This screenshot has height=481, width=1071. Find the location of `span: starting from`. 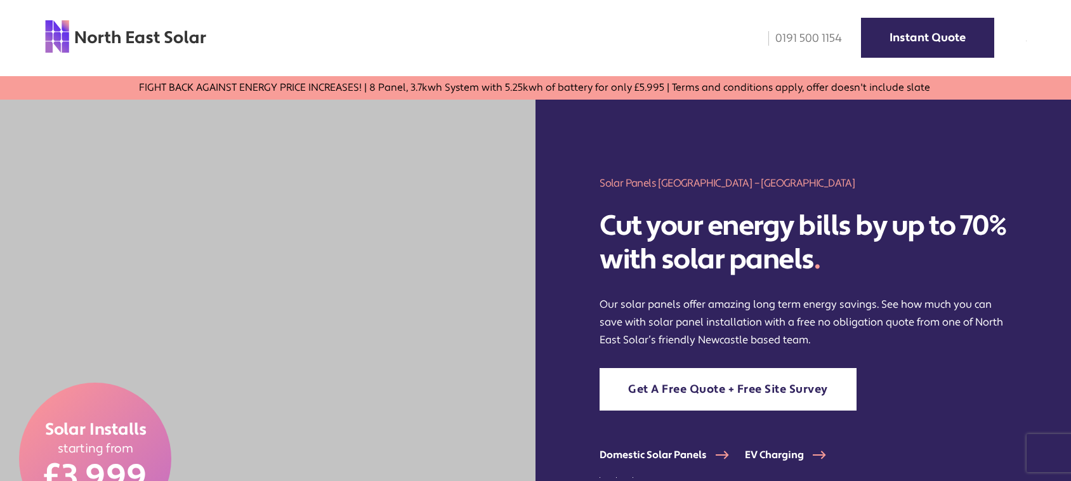

span: starting from is located at coordinates (95, 448).